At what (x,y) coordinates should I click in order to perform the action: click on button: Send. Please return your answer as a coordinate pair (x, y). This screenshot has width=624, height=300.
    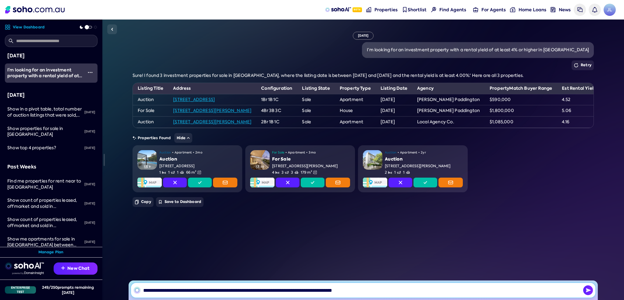
    Looking at the image, I should click on (588, 290).